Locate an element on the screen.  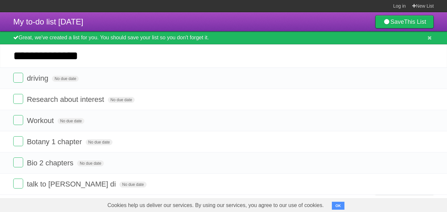
span: Cookies help us deliver our services. By using our services, you agree to our use of cookies. is located at coordinates (216, 205).